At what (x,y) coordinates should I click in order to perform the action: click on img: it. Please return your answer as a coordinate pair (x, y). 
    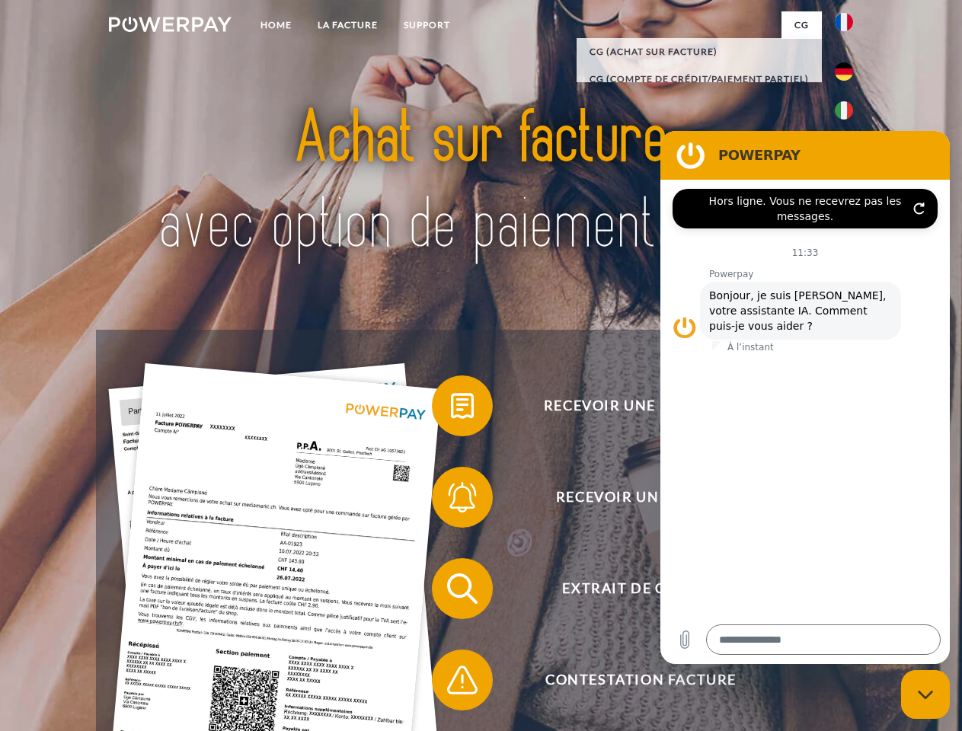
    Looking at the image, I should click on (844, 110).